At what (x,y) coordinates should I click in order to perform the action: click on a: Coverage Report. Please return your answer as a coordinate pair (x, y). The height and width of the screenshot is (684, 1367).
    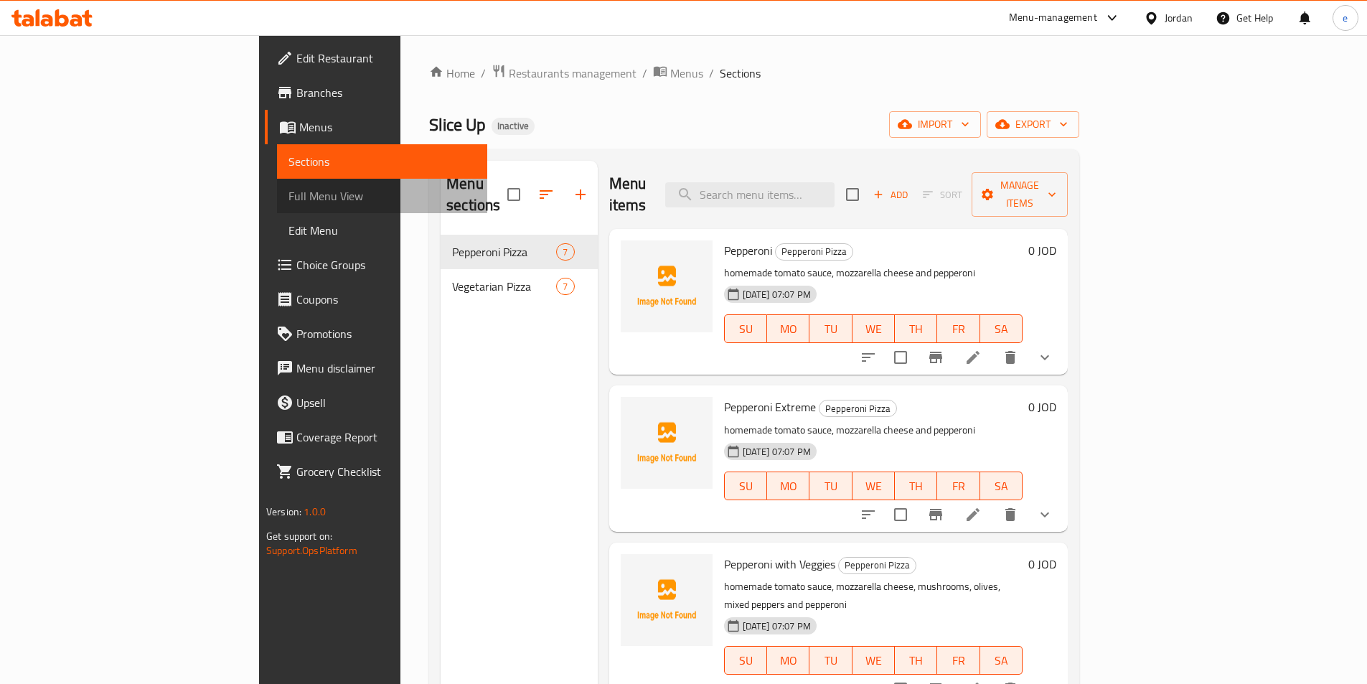
    Looking at the image, I should click on (376, 437).